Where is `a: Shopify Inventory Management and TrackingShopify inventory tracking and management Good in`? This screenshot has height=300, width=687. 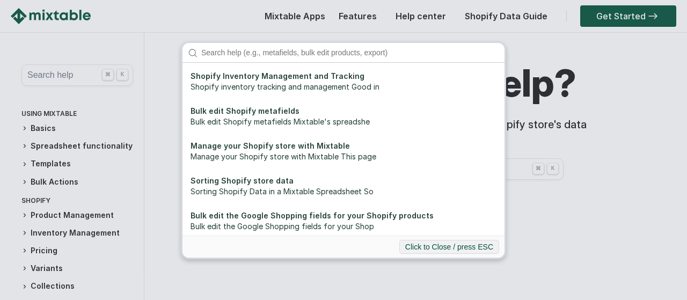 a: Shopify Inventory Management and TrackingShopify inventory tracking and management Good in is located at coordinates (344, 82).